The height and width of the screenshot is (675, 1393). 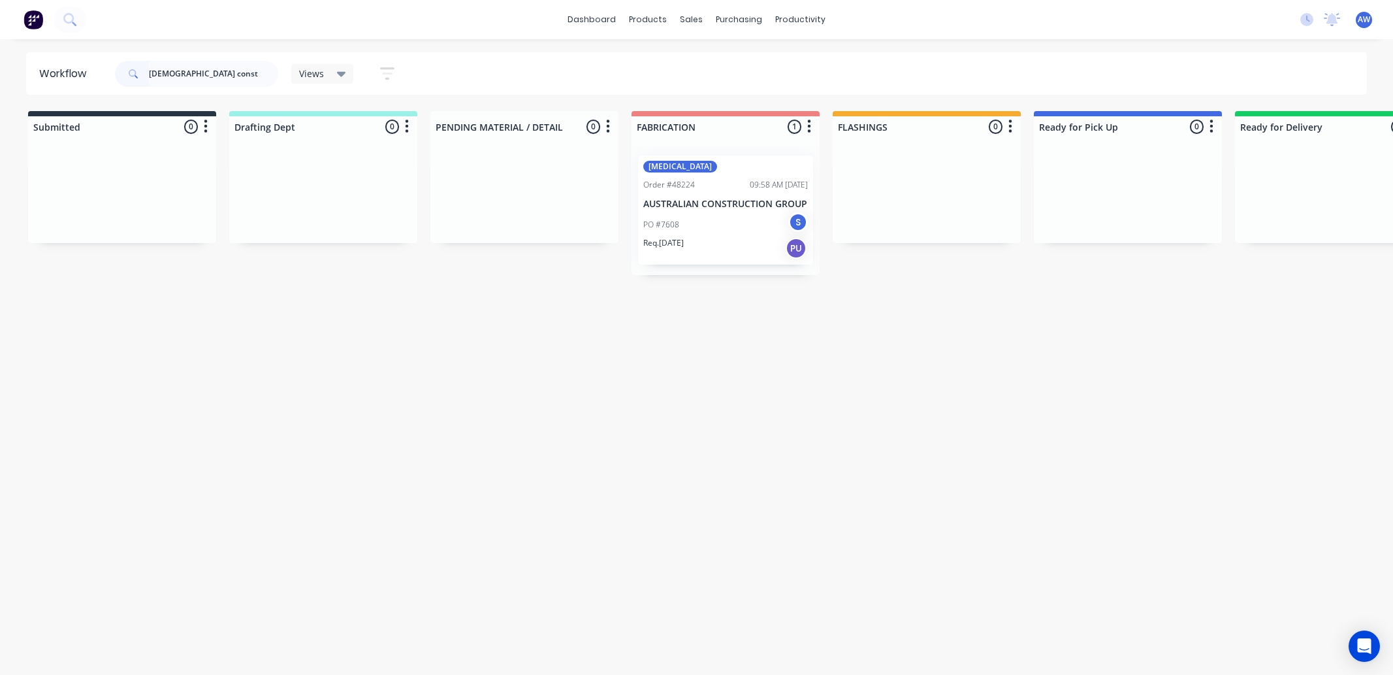 What do you see at coordinates (796, 248) in the screenshot?
I see `div: PU` at bounding box center [796, 248].